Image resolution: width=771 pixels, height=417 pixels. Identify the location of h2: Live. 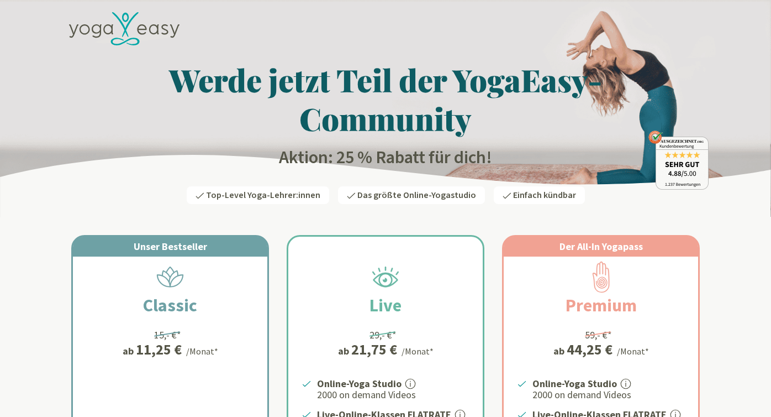
(386, 305).